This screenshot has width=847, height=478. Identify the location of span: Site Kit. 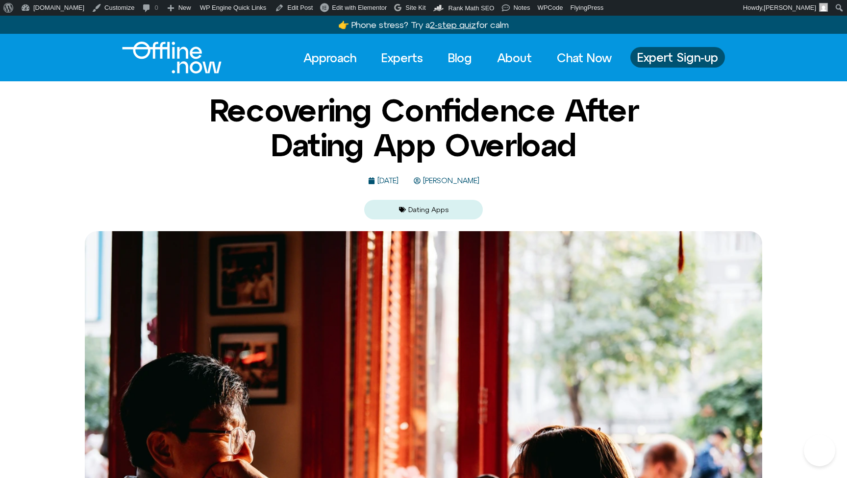
(415, 7).